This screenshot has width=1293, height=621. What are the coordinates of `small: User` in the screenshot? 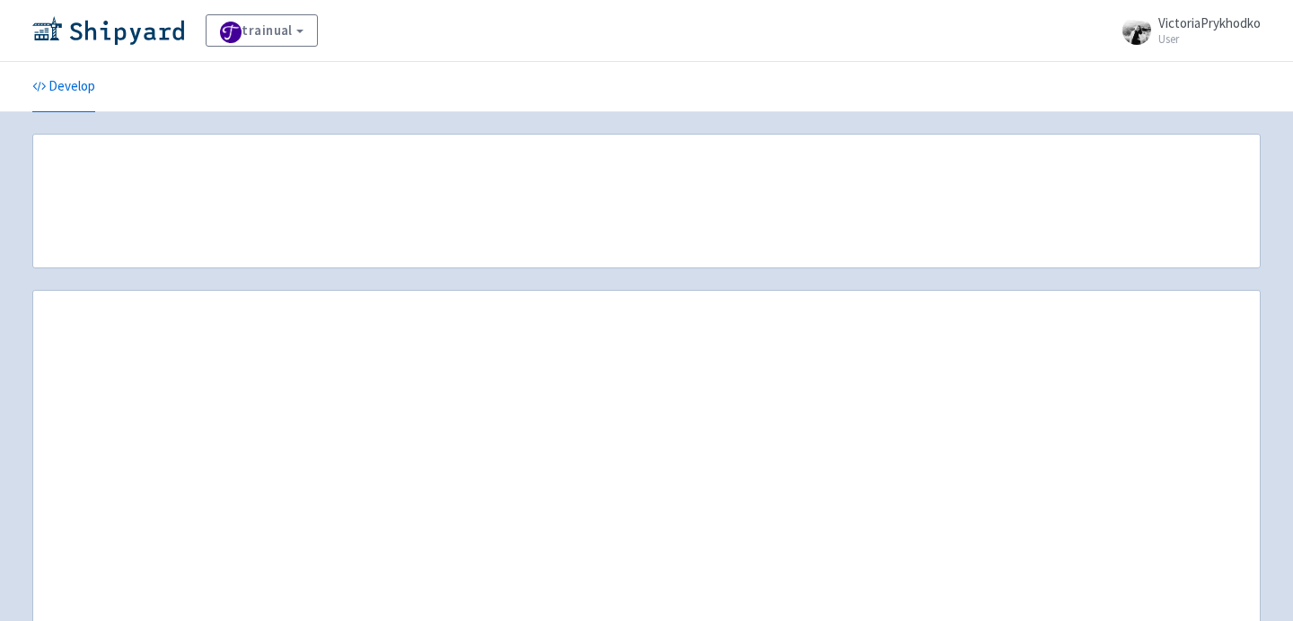 It's located at (1209, 39).